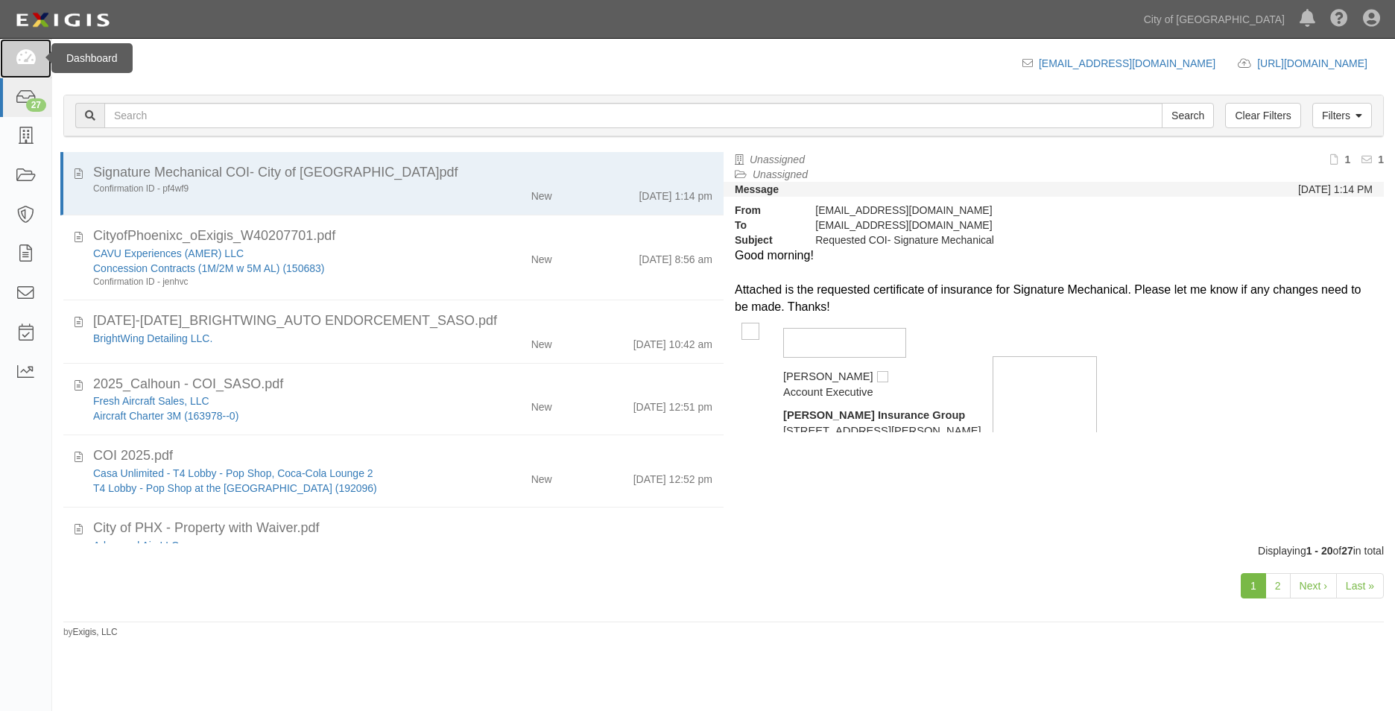  What do you see at coordinates (764, 225) in the screenshot?
I see `strong: To` at bounding box center [764, 225].